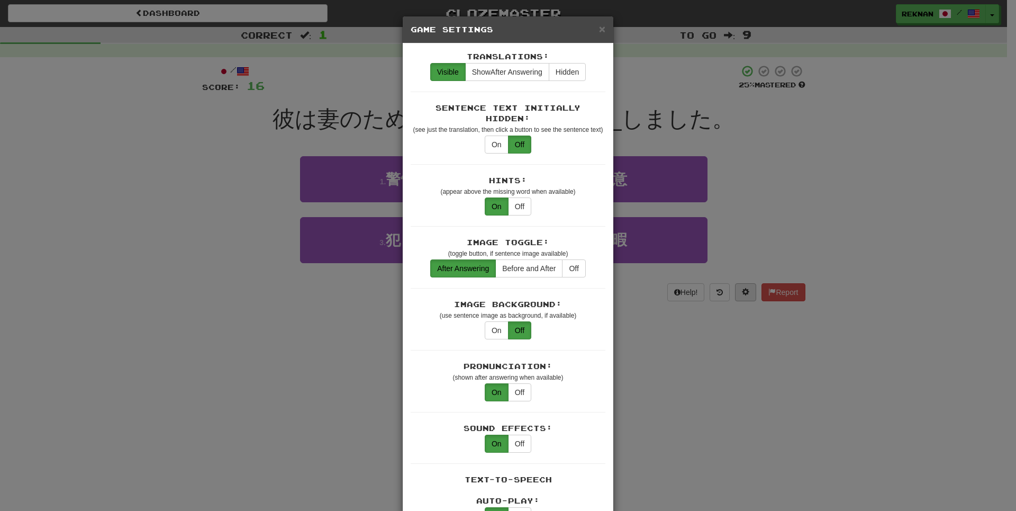  I want to click on div: Translations:, so click(508, 57).